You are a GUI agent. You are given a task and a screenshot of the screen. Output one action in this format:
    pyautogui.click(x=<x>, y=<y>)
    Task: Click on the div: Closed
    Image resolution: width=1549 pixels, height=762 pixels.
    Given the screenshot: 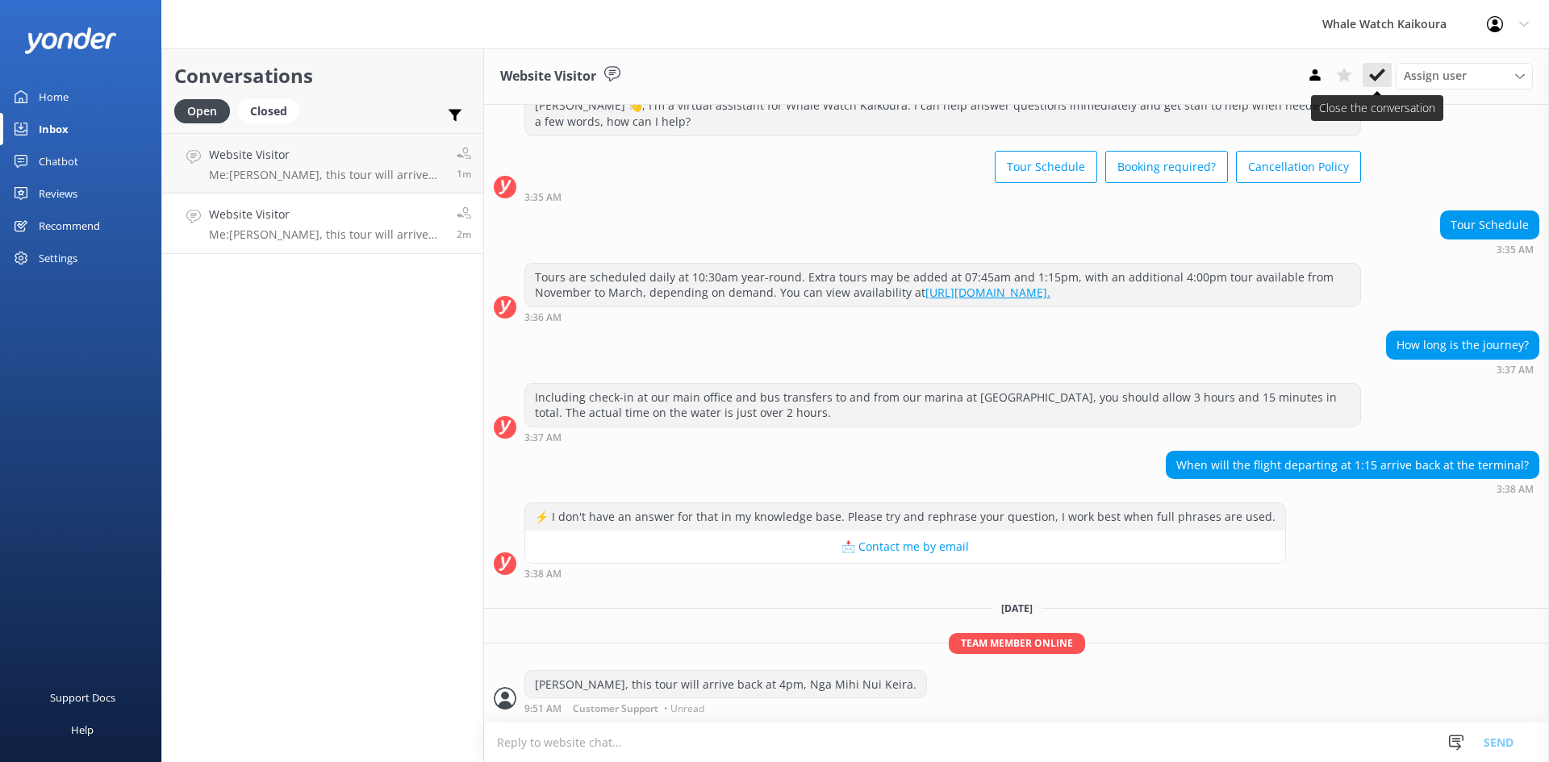 What is the action you would take?
    pyautogui.click(x=269, y=111)
    